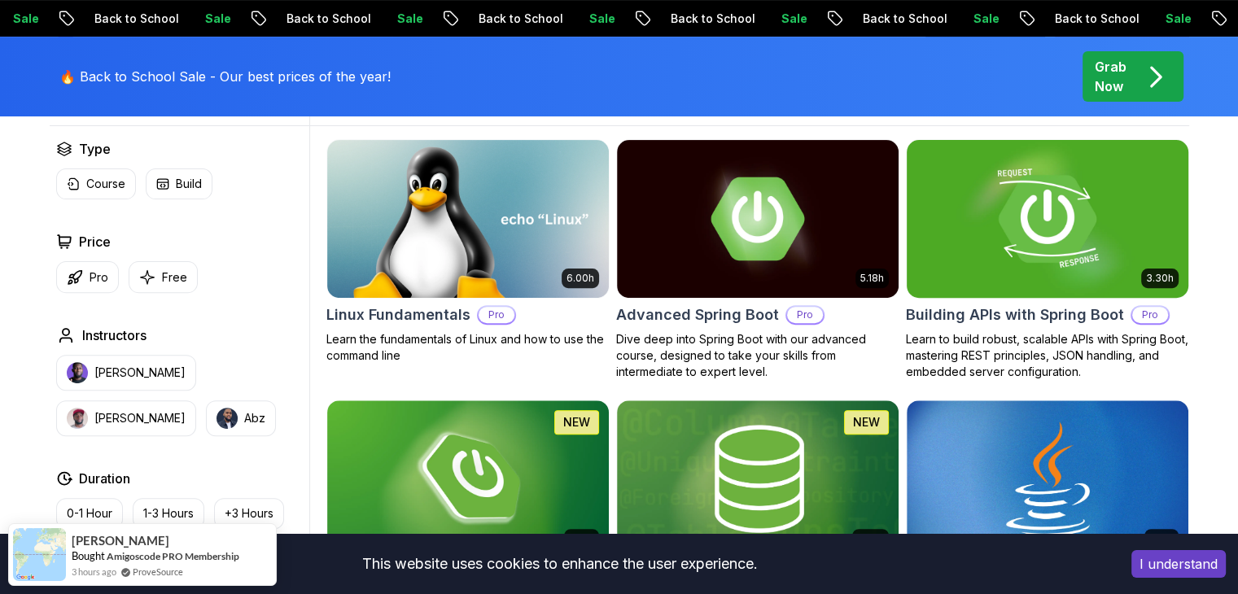 Image resolution: width=1238 pixels, height=594 pixels. I want to click on p: Free, so click(174, 278).